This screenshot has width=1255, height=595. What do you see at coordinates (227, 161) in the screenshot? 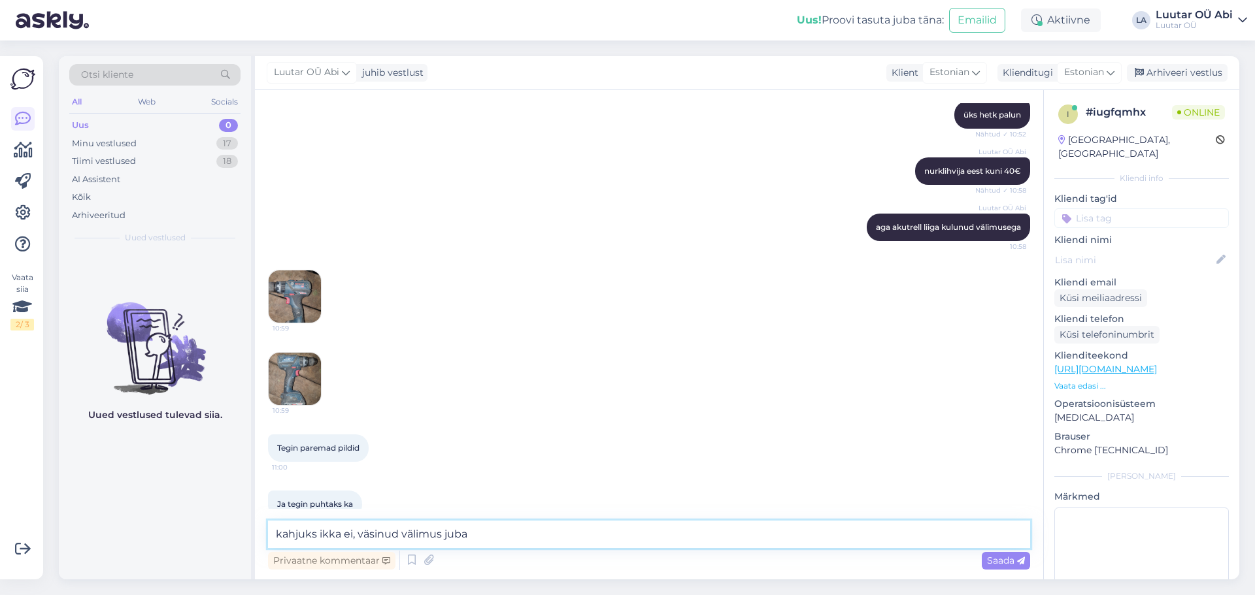
I see `div: 18` at bounding box center [227, 161].